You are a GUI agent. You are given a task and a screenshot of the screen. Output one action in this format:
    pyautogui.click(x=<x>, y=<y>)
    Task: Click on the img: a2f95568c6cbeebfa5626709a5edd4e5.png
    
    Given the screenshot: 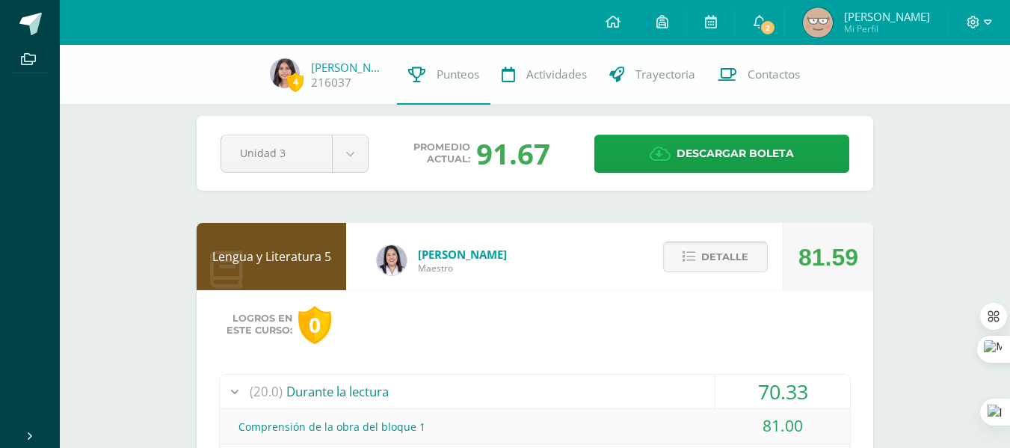 What is the action you would take?
    pyautogui.click(x=818, y=22)
    